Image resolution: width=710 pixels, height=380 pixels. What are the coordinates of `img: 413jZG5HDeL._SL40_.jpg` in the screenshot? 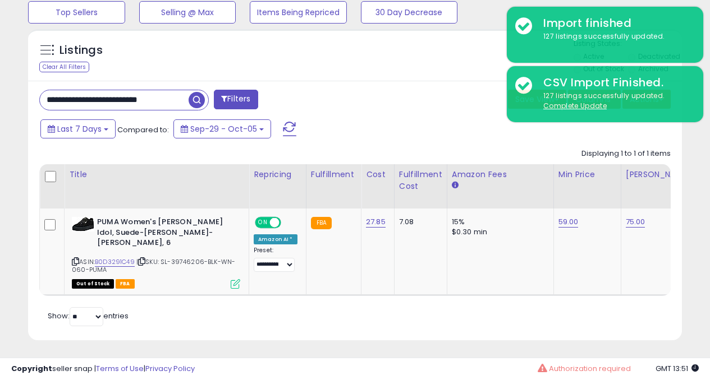 It's located at (83, 224).